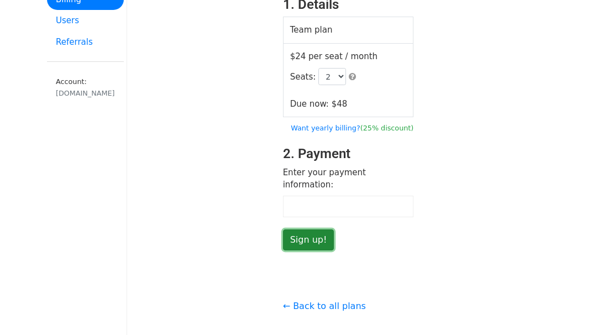 The height and width of the screenshot is (335, 608). Describe the element at coordinates (342, 104) in the screenshot. I see `span: 48` at that location.